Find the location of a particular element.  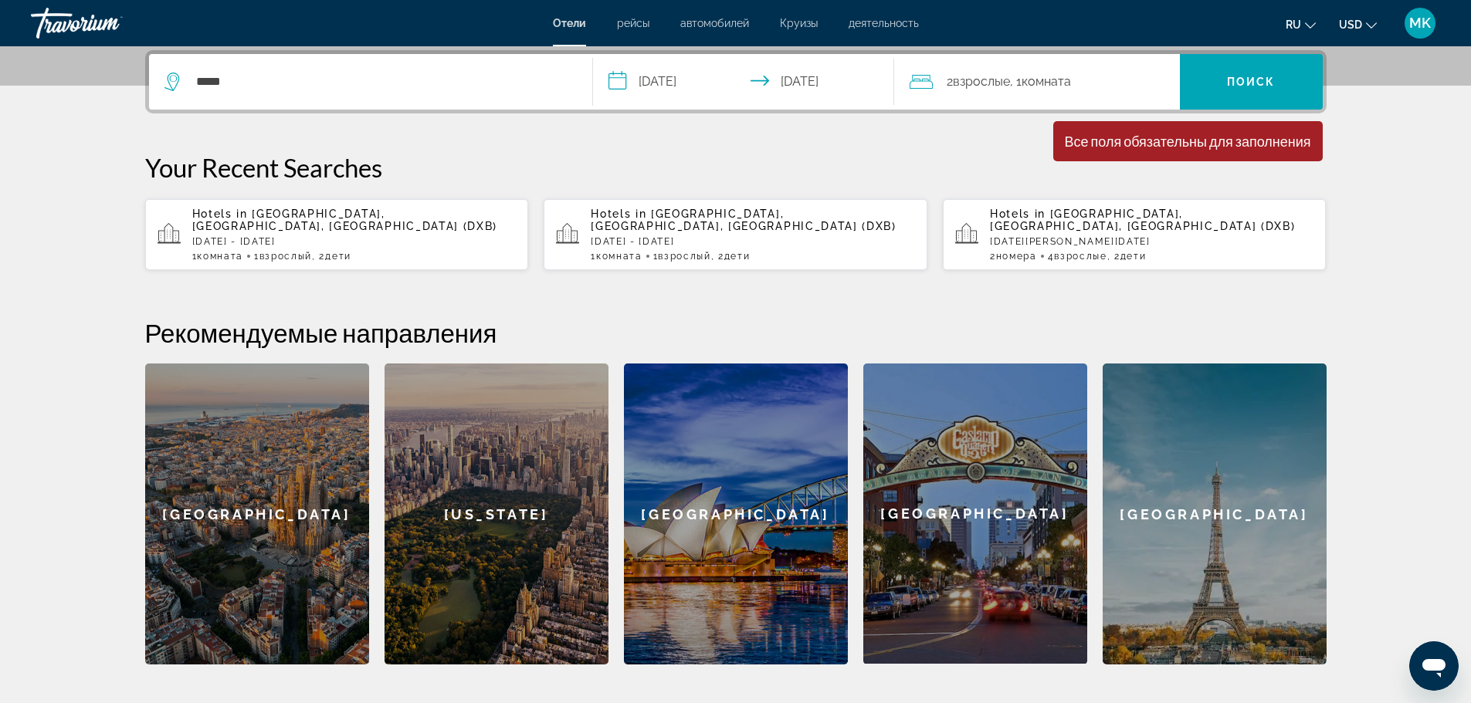

span: Поиск is located at coordinates (1251, 82).